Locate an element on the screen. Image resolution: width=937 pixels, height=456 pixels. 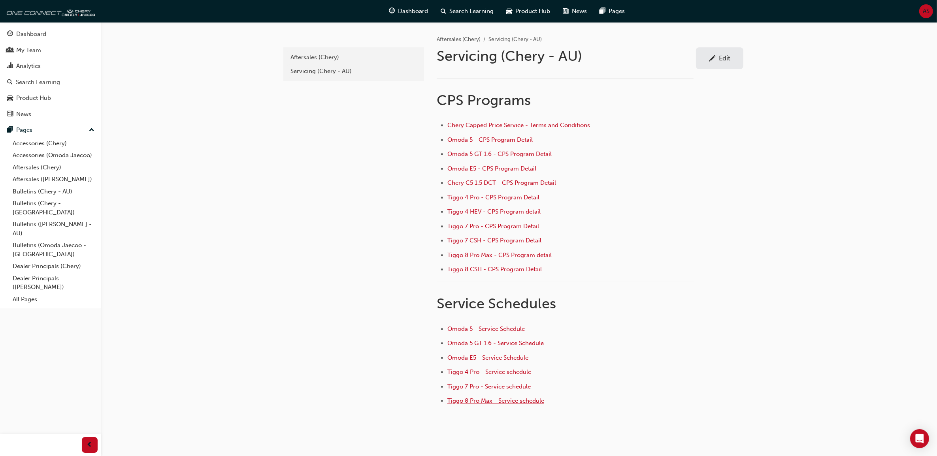
div: My Team is located at coordinates (28, 50).